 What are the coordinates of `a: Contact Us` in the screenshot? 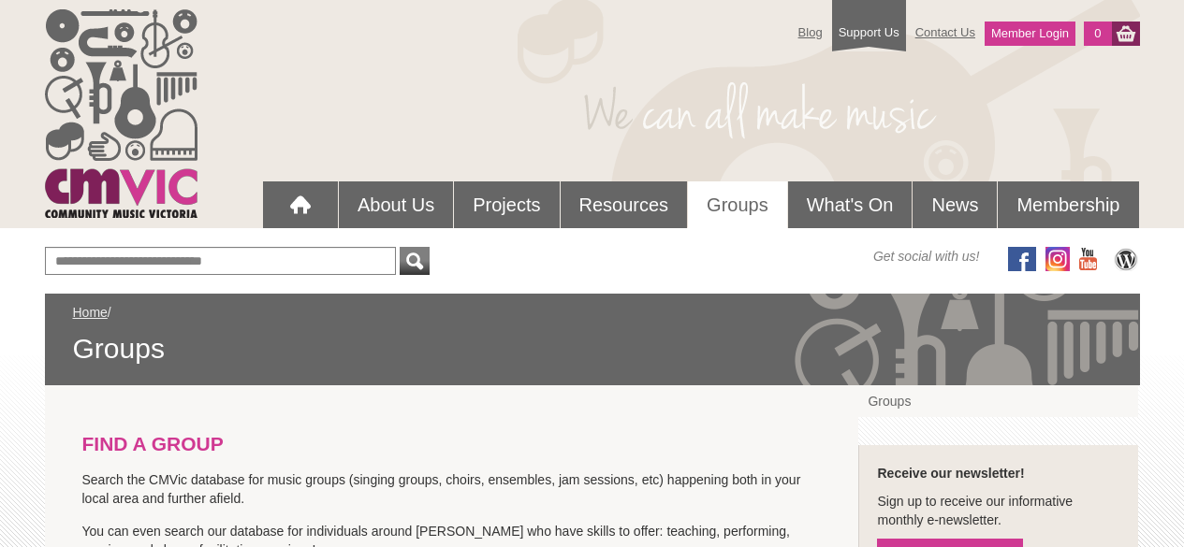 It's located at (945, 32).